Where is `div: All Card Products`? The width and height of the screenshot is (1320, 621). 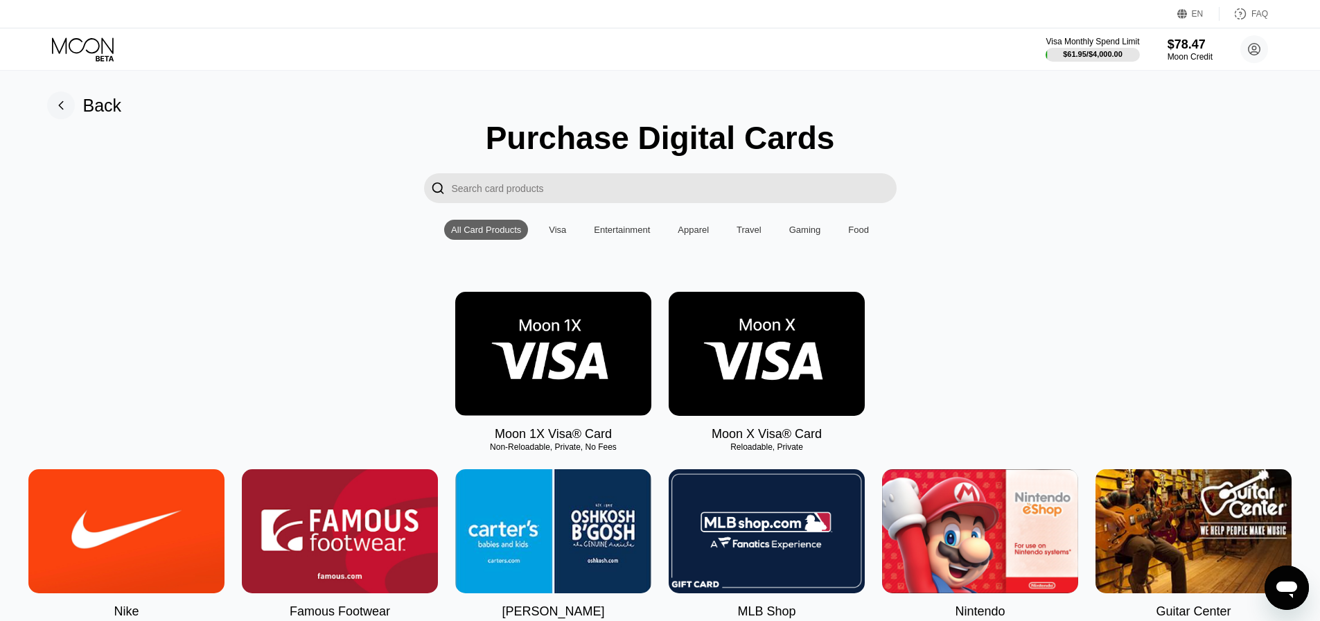 div: All Card Products is located at coordinates (486, 229).